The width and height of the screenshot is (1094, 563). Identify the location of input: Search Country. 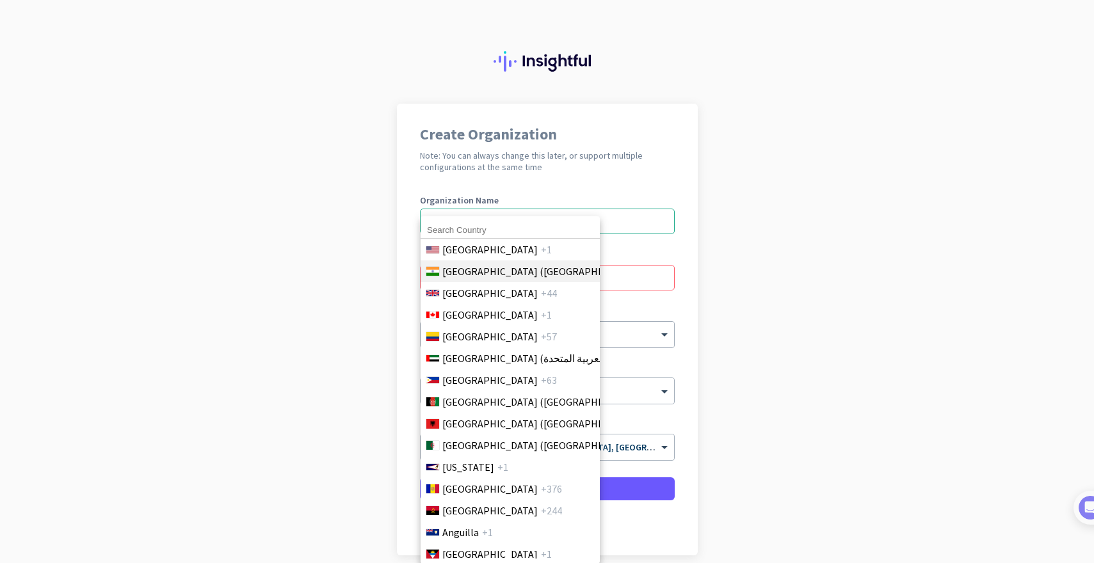
(510, 230).